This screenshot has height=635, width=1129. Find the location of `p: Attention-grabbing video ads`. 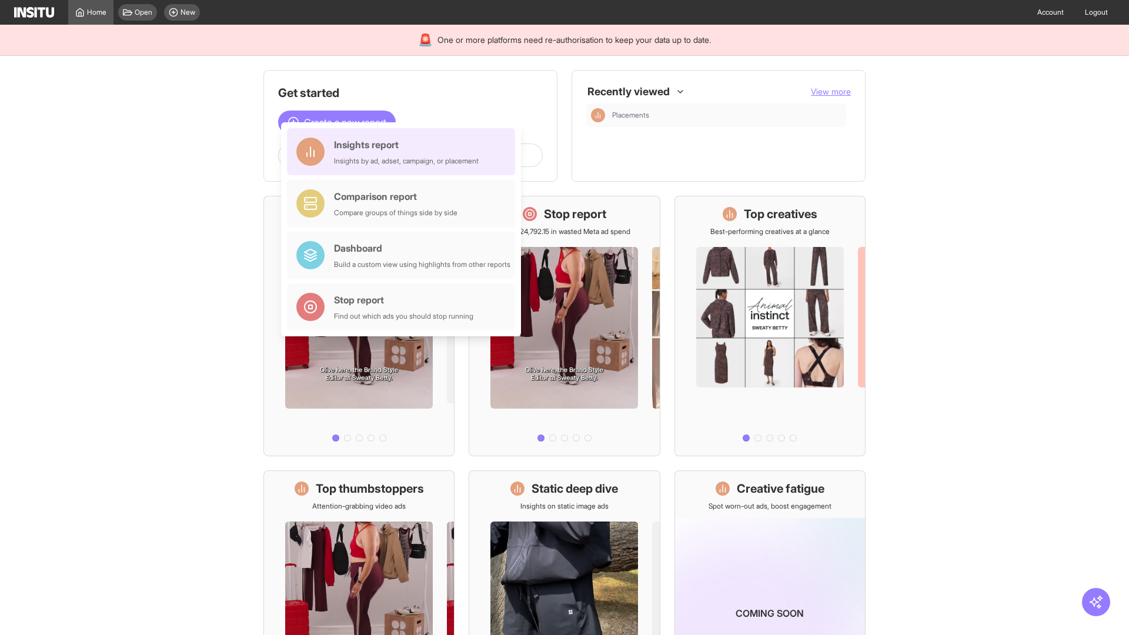

p: Attention-grabbing video ads is located at coordinates (359, 506).